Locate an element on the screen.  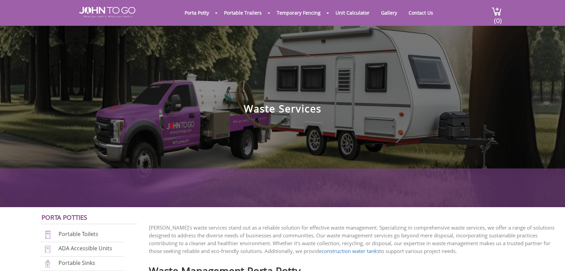
a: Portable Toilets is located at coordinates (78, 234).